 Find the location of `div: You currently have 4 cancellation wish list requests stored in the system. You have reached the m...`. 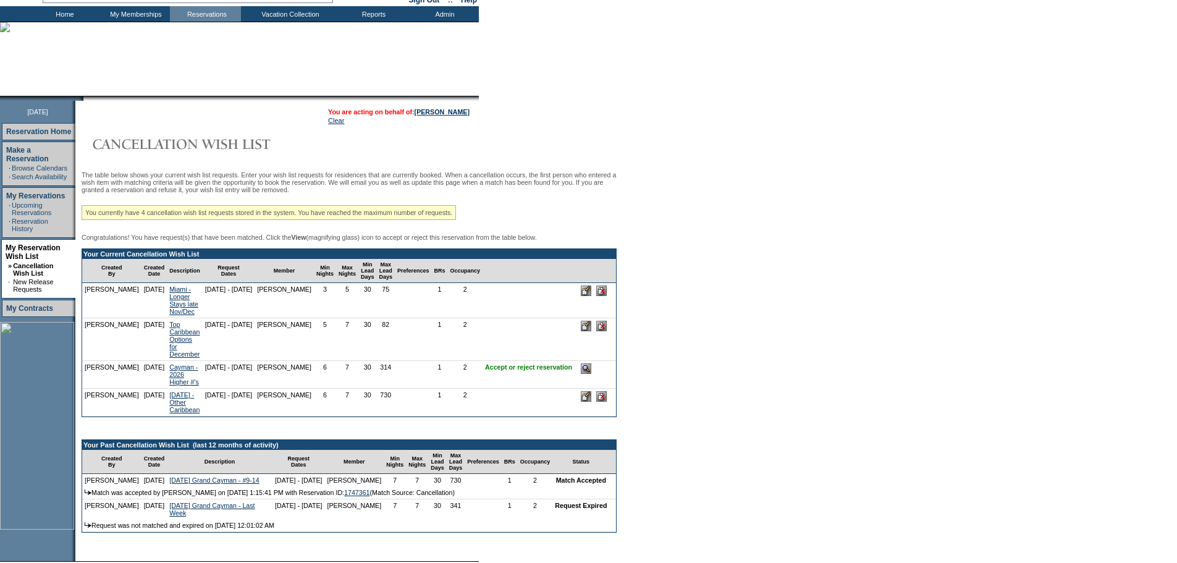

div: You currently have 4 cancellation wish list requests stored in the system. You have reached the m... is located at coordinates (269, 213).